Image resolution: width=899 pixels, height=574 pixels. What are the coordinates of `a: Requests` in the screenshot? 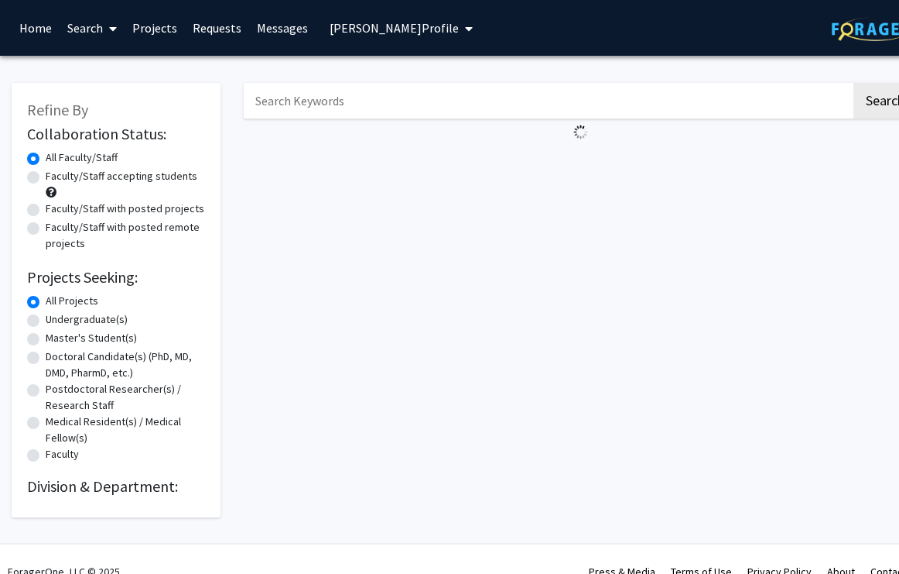 It's located at (217, 28).